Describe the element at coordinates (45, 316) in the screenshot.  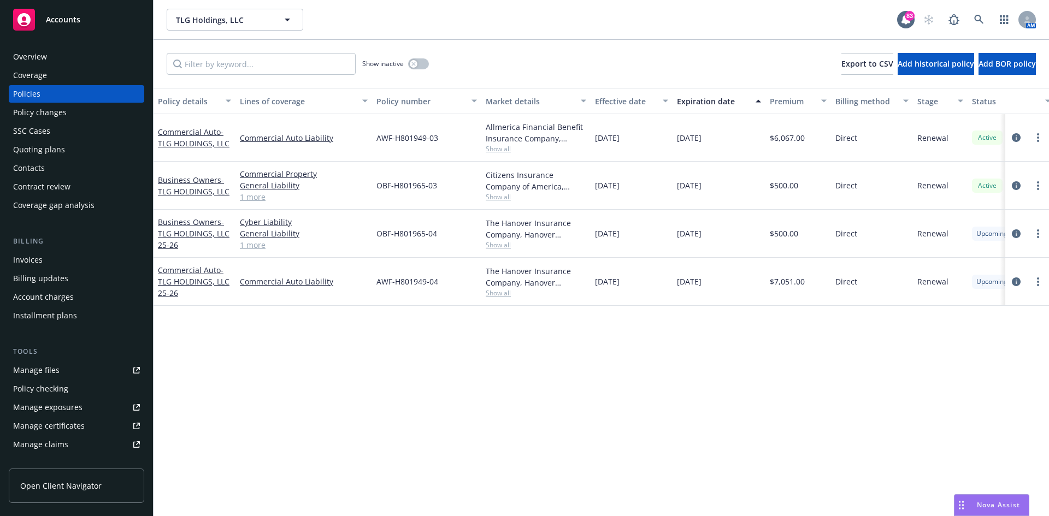
I see `div: Installment plans` at that location.